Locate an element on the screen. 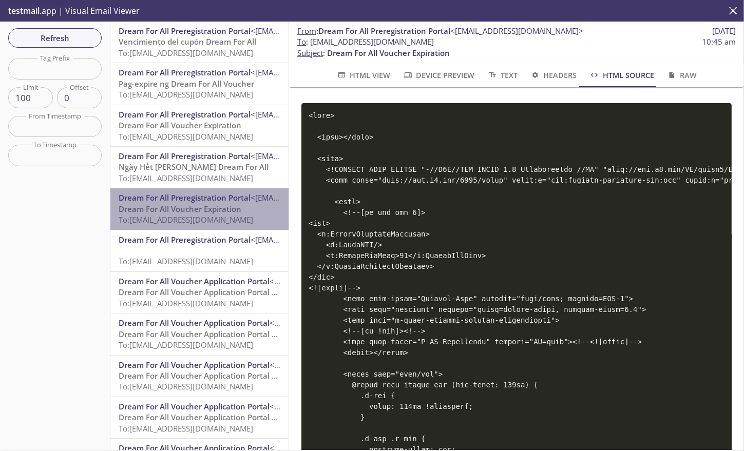 This screenshot has height=451, width=744. span: From is located at coordinates (306, 31).